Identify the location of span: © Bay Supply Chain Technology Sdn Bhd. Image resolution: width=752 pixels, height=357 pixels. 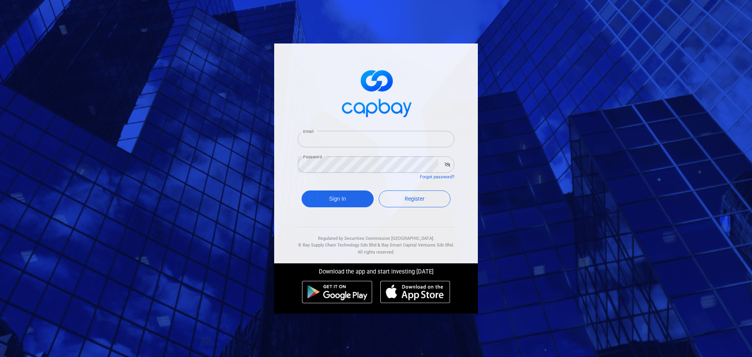
(337, 245).